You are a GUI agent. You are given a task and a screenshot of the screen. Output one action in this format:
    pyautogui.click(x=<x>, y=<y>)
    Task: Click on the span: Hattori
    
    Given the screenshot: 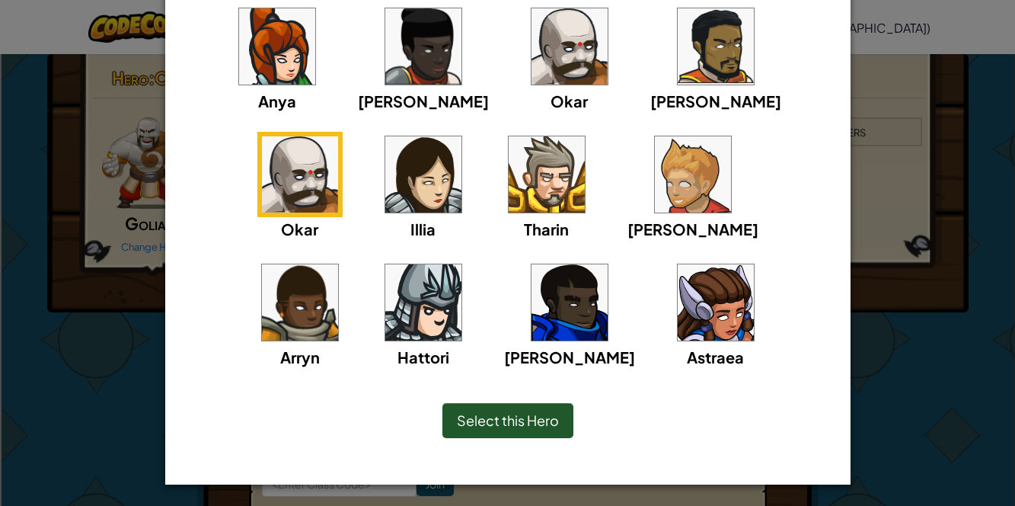 What is the action you would take?
    pyautogui.click(x=424, y=356)
    